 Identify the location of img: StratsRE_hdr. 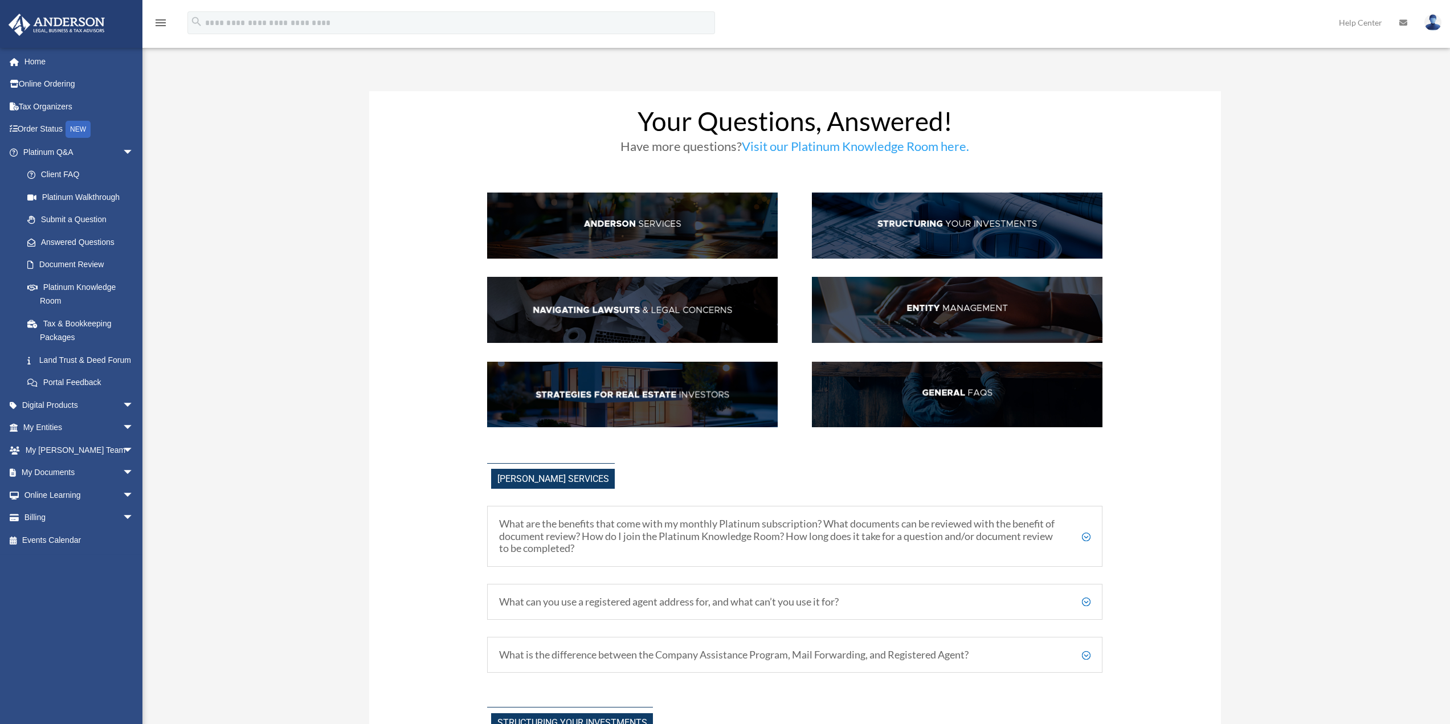
(632, 395).